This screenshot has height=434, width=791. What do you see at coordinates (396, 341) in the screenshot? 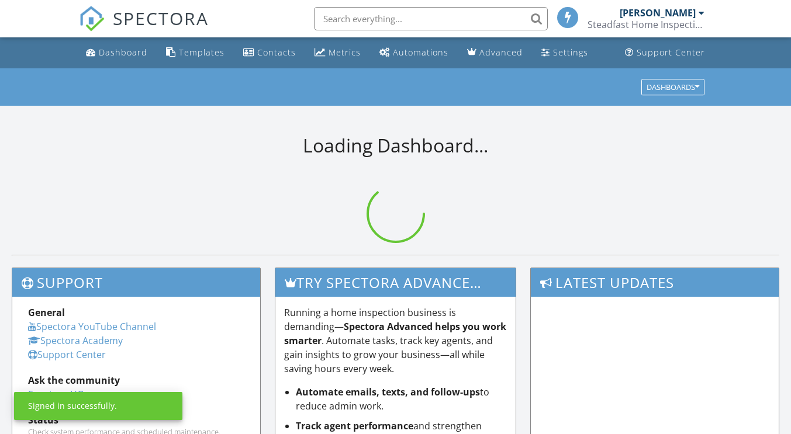
I see `p: Running a home inspection business is demanding— . Automate tasks, track key agents, and gain ins...` at bounding box center [396, 341].